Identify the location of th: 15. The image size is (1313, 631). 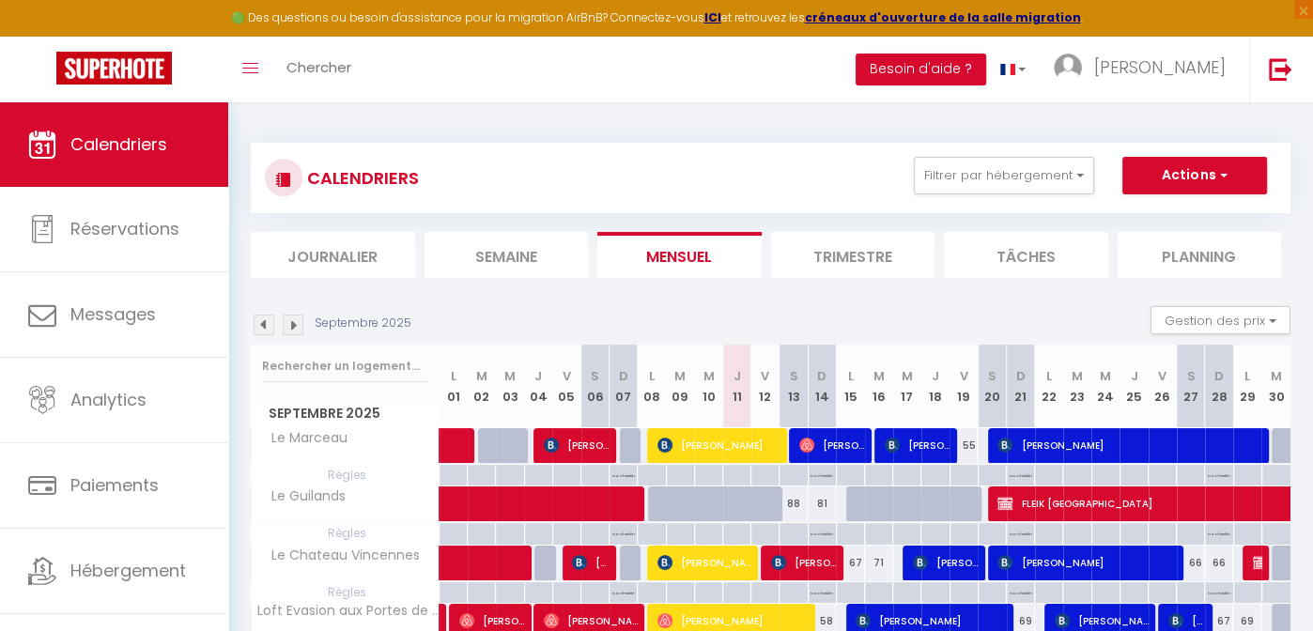
(850, 386).